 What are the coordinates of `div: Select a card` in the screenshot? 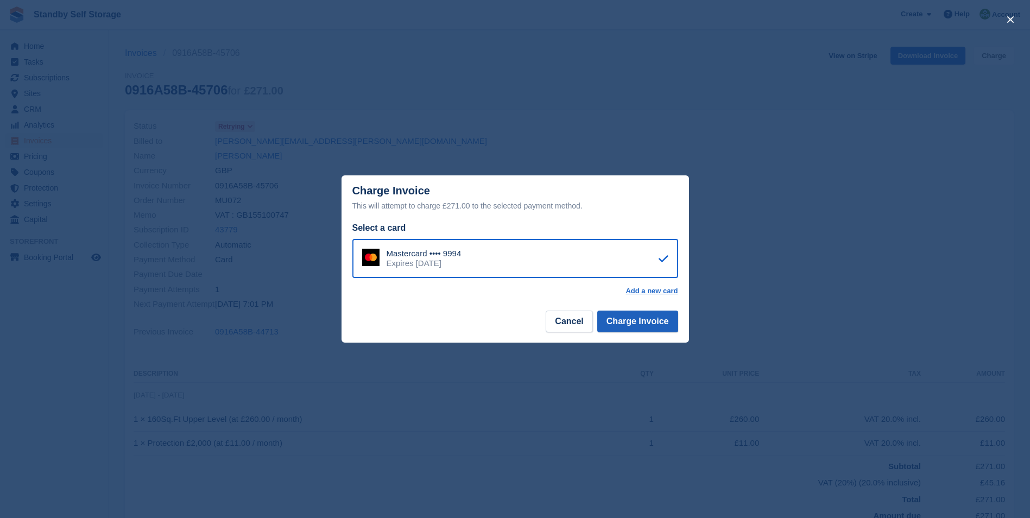 It's located at (515, 228).